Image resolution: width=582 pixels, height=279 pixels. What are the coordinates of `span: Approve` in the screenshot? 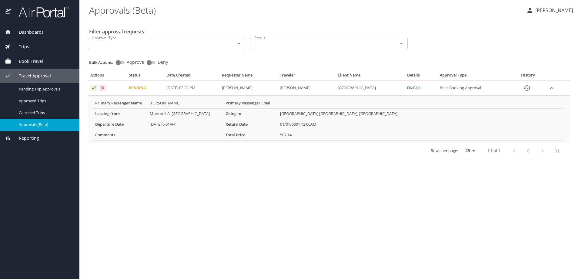 It's located at (135, 62).